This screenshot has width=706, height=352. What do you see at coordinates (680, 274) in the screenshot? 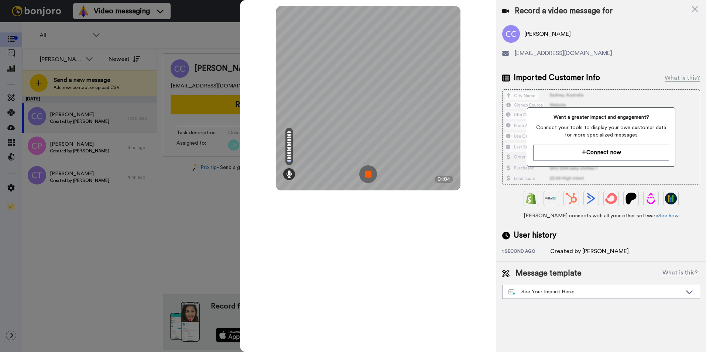
I see `button: What is this?` at bounding box center [680, 274].